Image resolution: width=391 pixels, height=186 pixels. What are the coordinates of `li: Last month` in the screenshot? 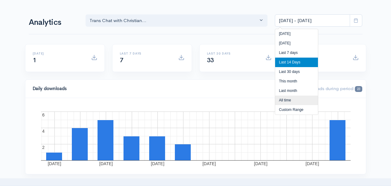 It's located at (297, 91).